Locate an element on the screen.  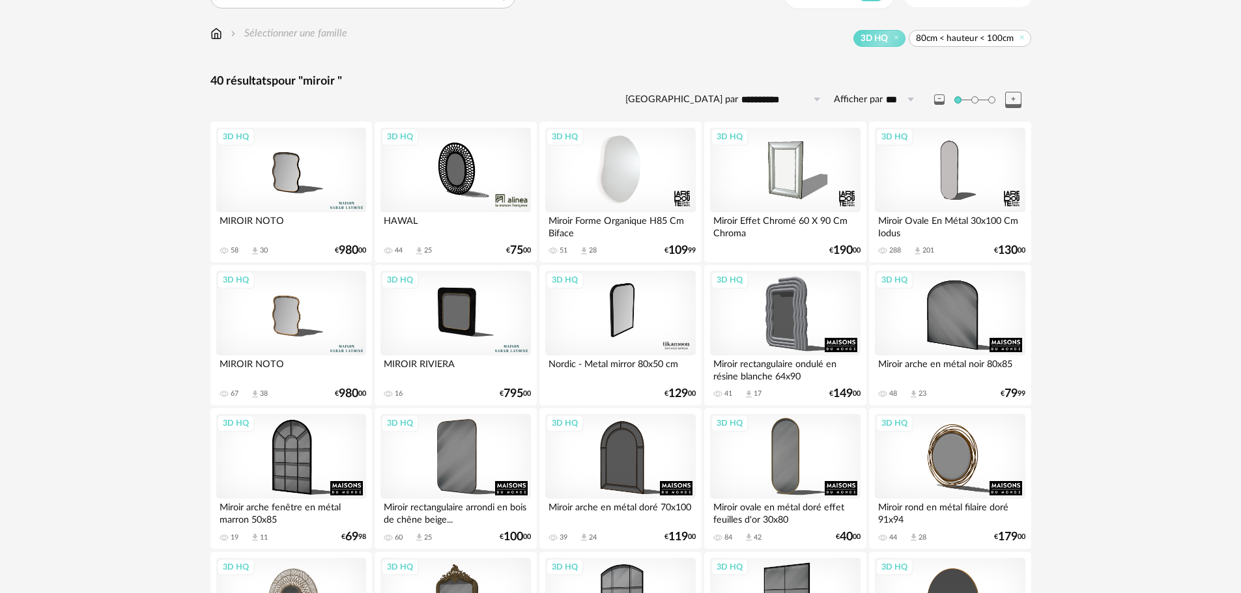
span: 75 is located at coordinates (516, 251).